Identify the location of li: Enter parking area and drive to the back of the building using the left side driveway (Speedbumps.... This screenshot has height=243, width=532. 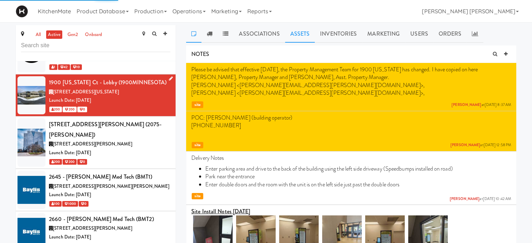
(358, 169).